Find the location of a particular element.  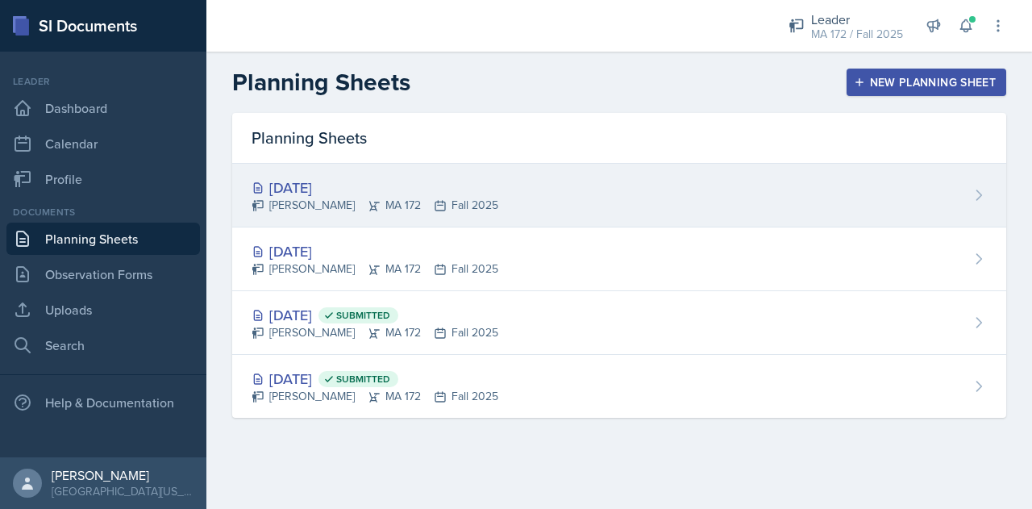

a: Observation Forms is located at coordinates (103, 274).